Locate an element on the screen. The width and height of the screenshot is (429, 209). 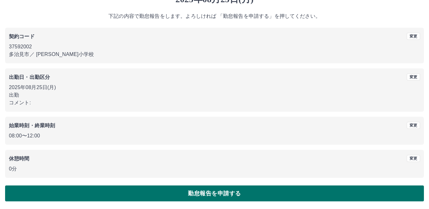
b: 休憩時間 is located at coordinates (19, 158).